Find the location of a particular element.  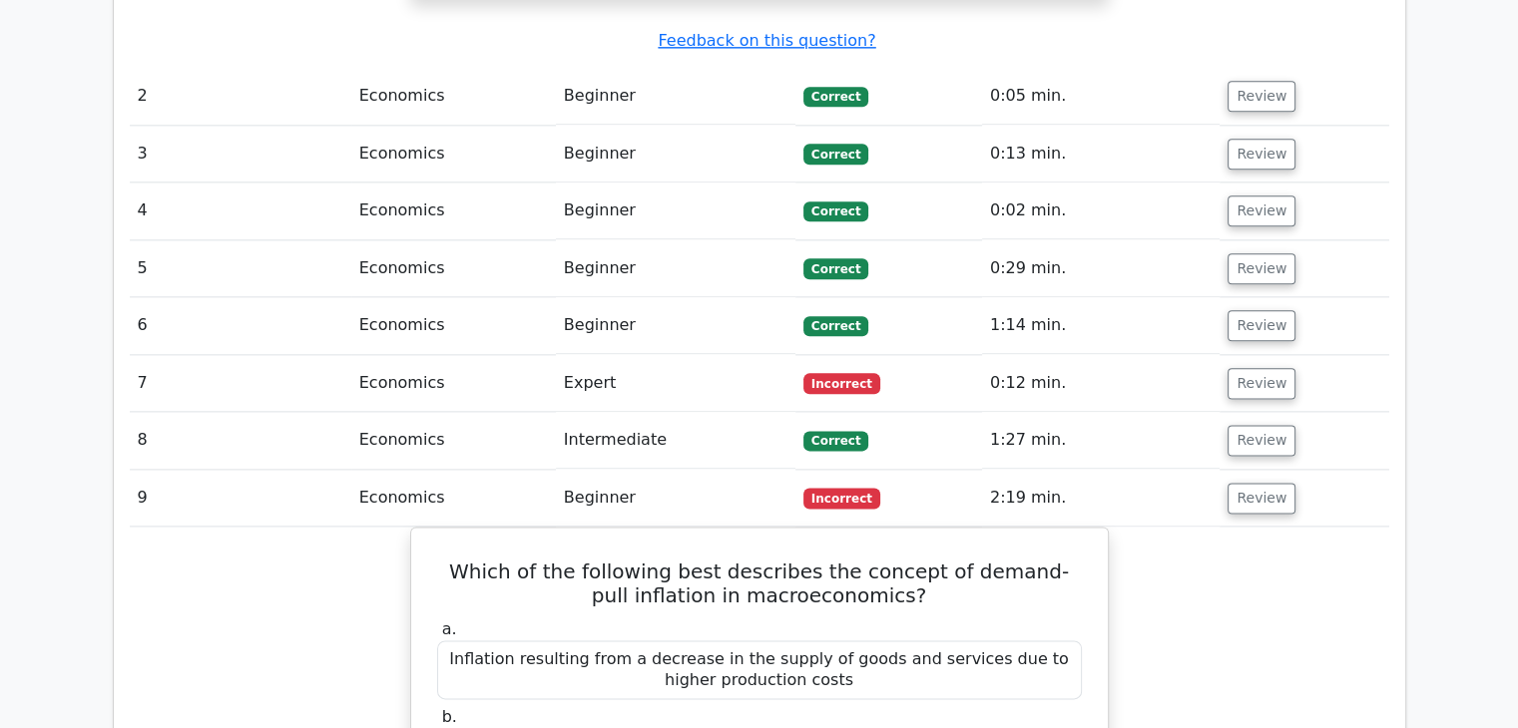

td: 7 is located at coordinates (240, 383).